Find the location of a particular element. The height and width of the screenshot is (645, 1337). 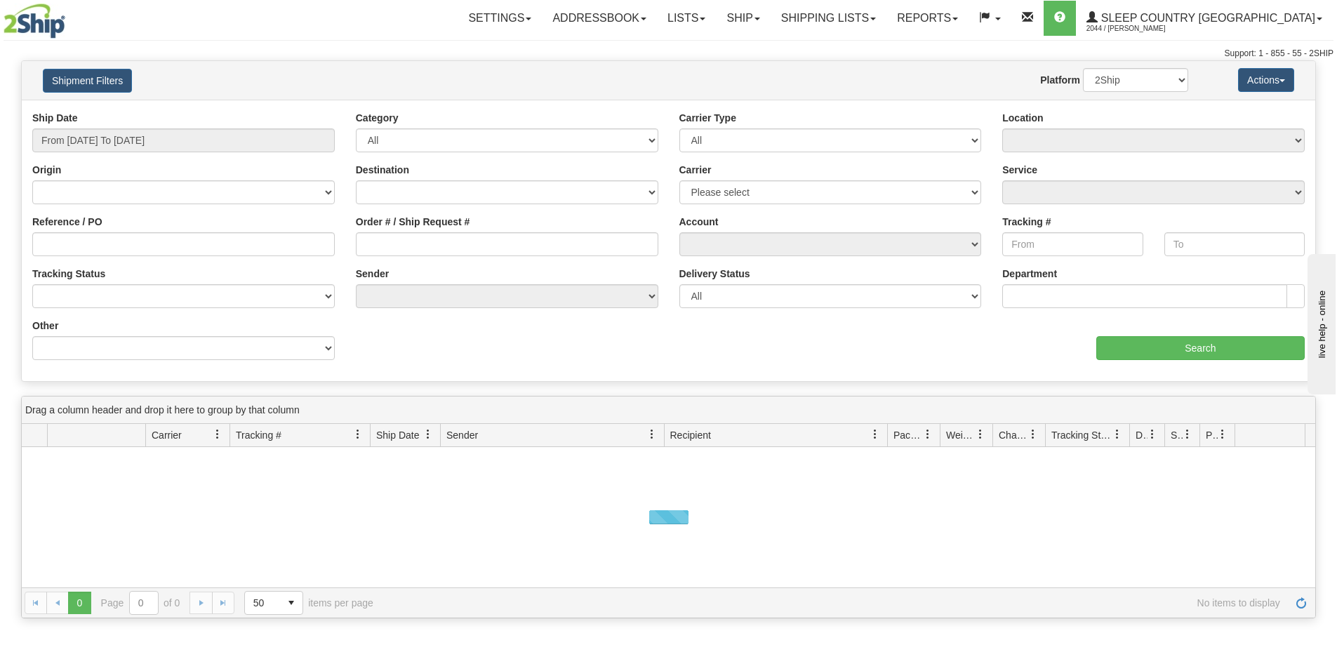

span: Pickup Status is located at coordinates (1212, 435).